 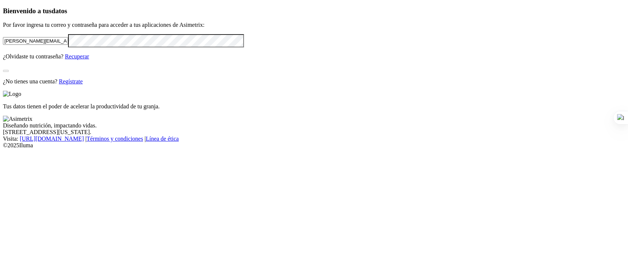 I want to click on div: Diseñando nutrición, impactando vidas., so click(x=314, y=126).